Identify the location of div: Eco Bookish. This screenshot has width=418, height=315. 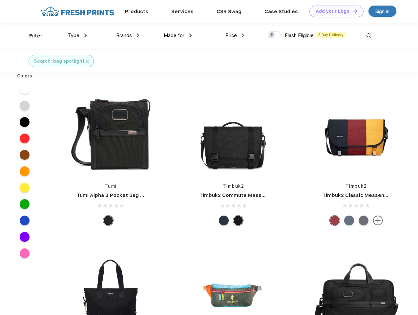
(334, 220).